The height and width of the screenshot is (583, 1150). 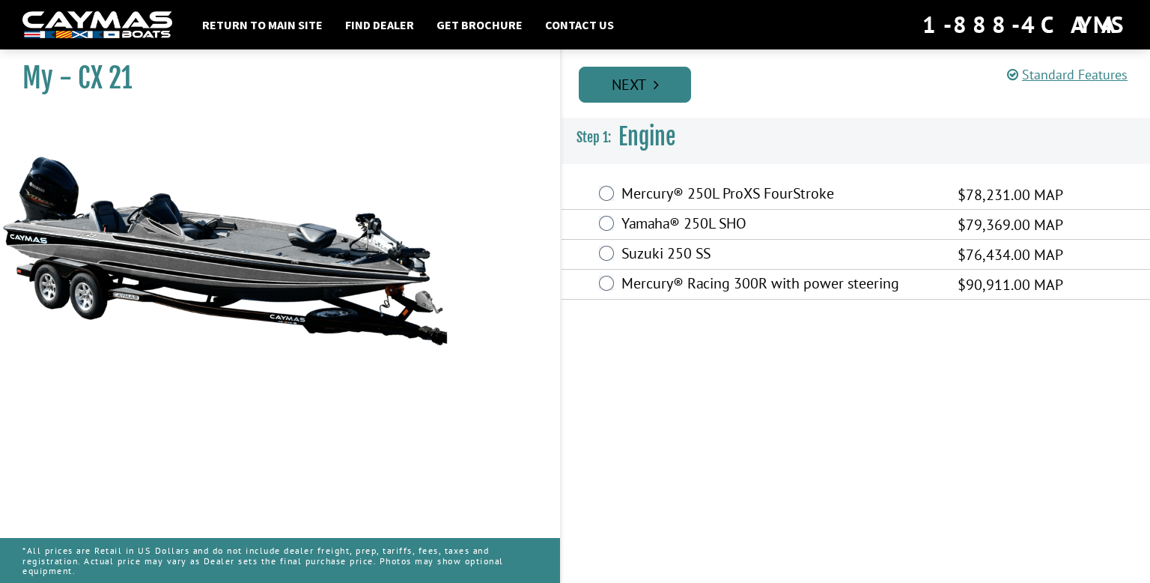 I want to click on label: Mercury® Racing 300R with power steering, so click(x=780, y=285).